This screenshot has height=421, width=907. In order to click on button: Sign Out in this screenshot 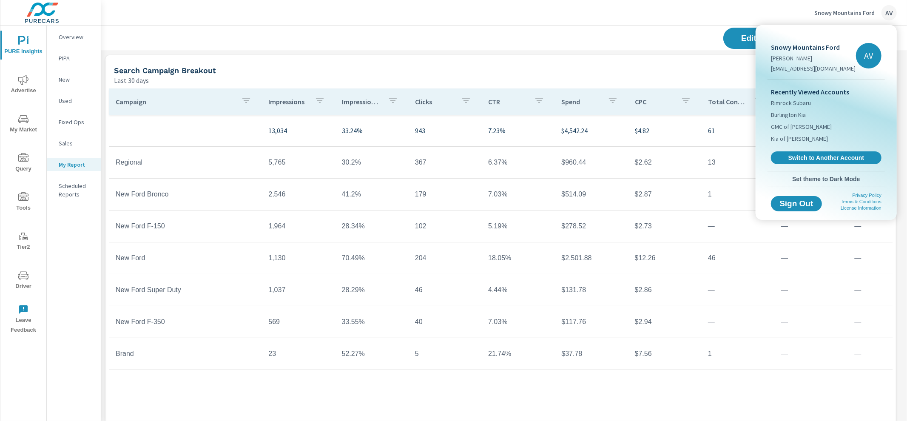, I will do `click(796, 204)`.